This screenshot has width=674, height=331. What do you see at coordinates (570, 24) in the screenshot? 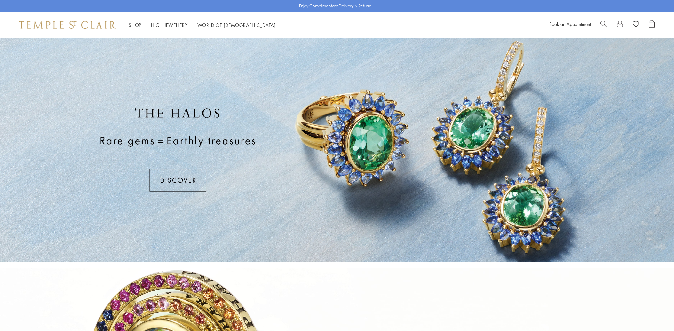
I see `a: Book an Appointment` at bounding box center [570, 24].